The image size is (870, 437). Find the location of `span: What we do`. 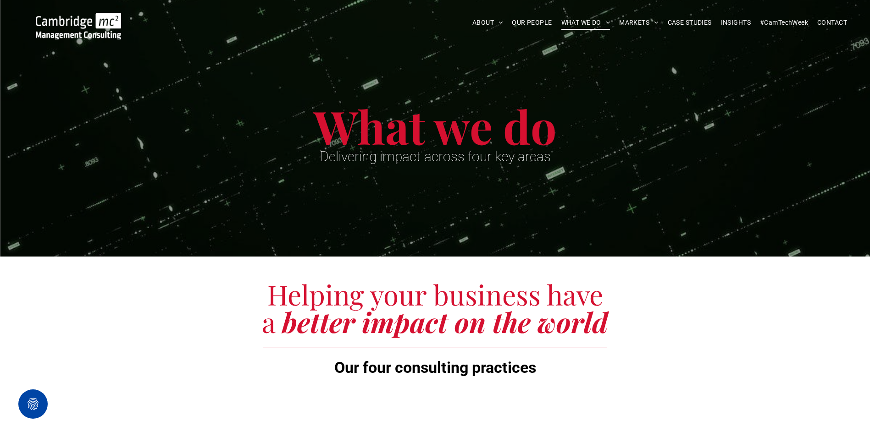

span: What we do is located at coordinates (435, 126).